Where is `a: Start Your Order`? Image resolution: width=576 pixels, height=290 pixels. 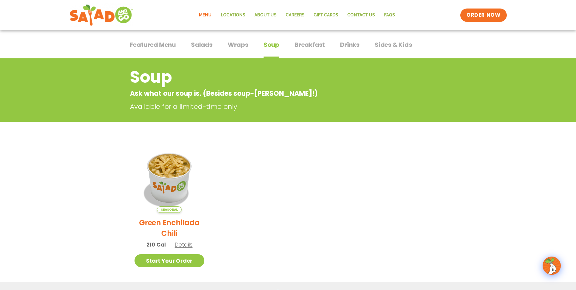
a: Start Your Order is located at coordinates (170, 260).